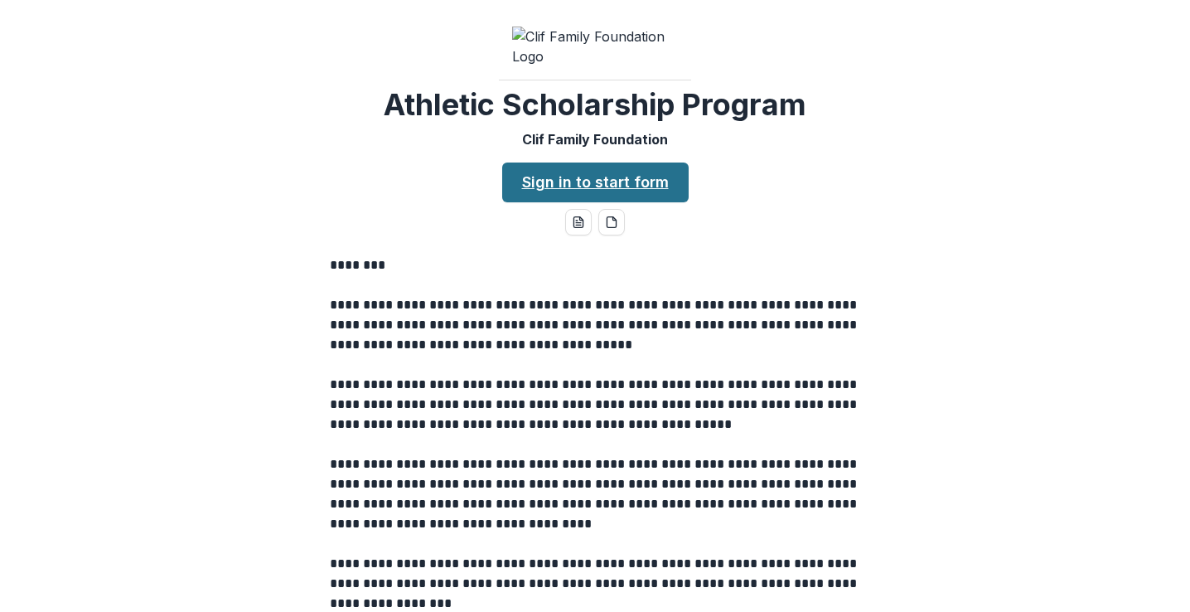  I want to click on h2: Athletic Scholarship Program, so click(595, 104).